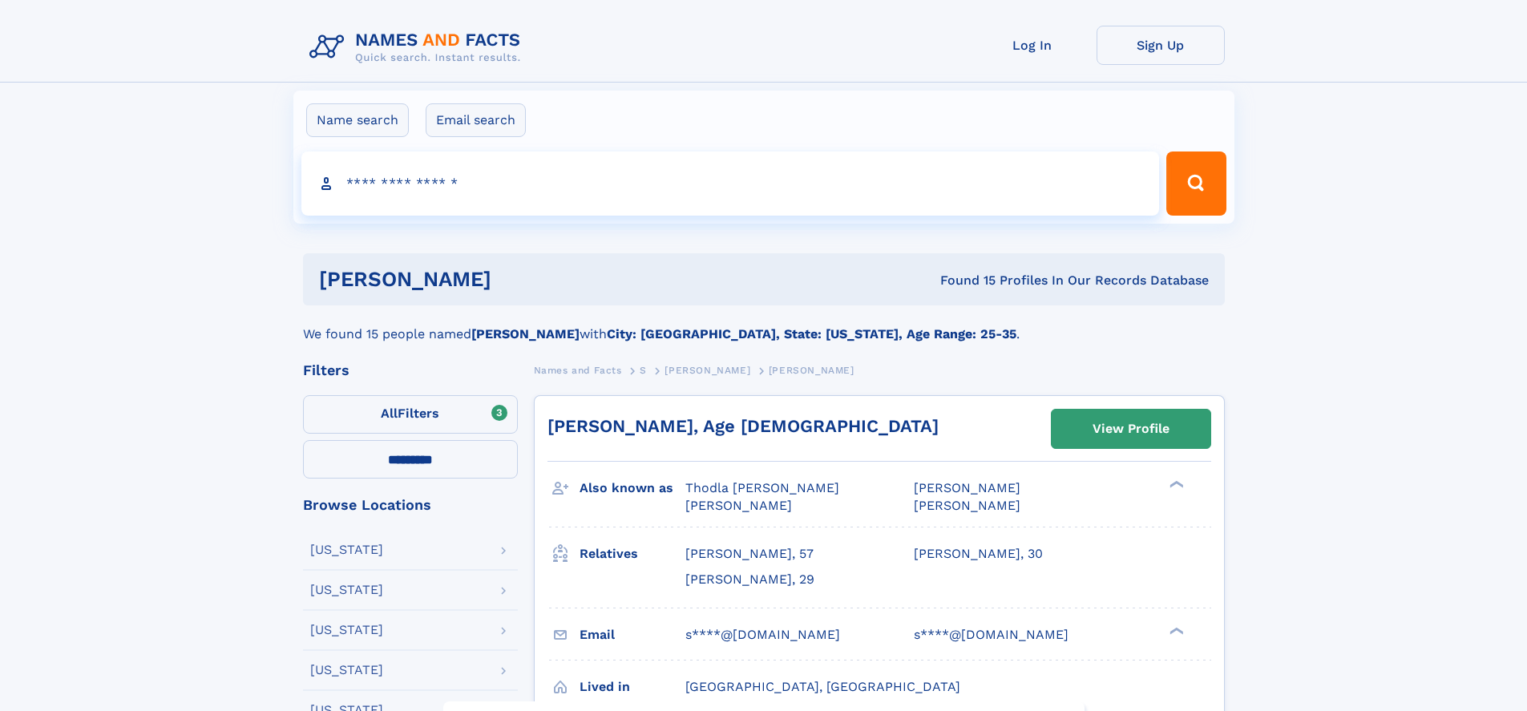  Describe the element at coordinates (389, 413) in the screenshot. I see `span: All` at that location.